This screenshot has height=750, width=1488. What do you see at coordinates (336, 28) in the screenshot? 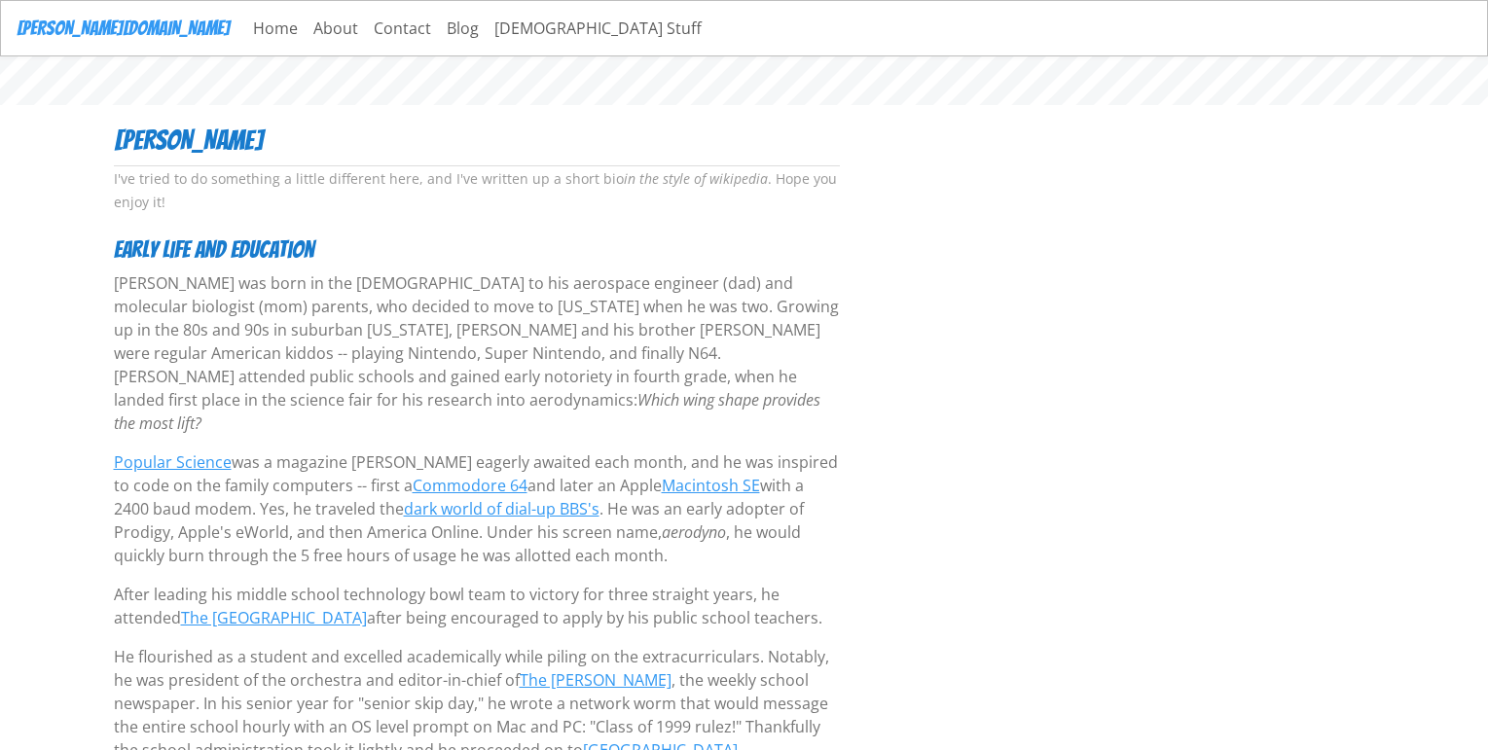
I see `a: About` at bounding box center [336, 28].